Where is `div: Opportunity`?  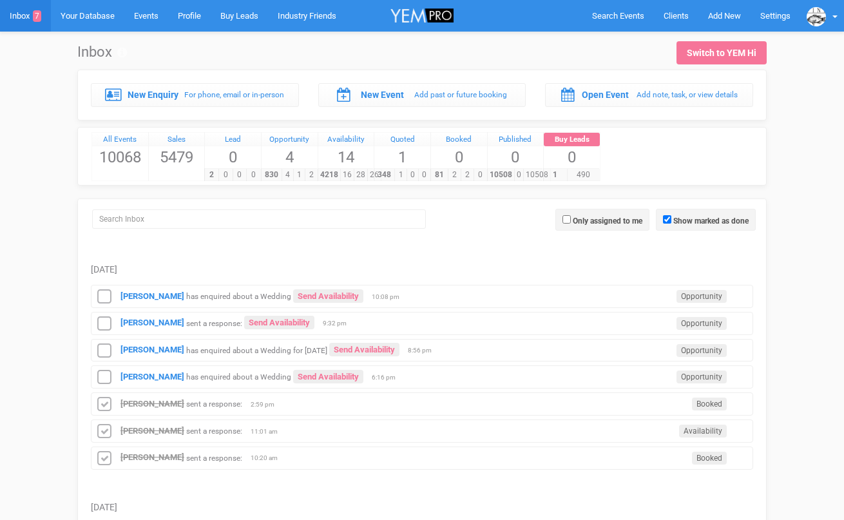
div: Opportunity is located at coordinates (289, 140).